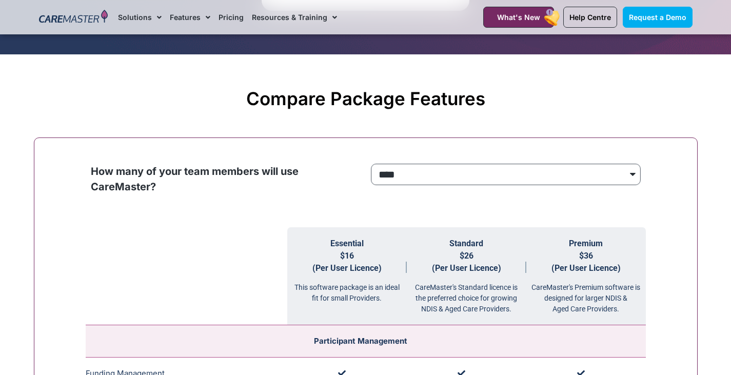 Image resolution: width=731 pixels, height=375 pixels. What do you see at coordinates (658, 17) in the screenshot?
I see `a: Request a Demo` at bounding box center [658, 17].